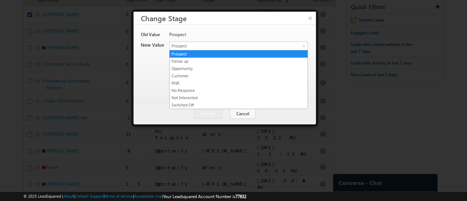 The image size is (467, 201). I want to click on a: No Response, so click(238, 90).